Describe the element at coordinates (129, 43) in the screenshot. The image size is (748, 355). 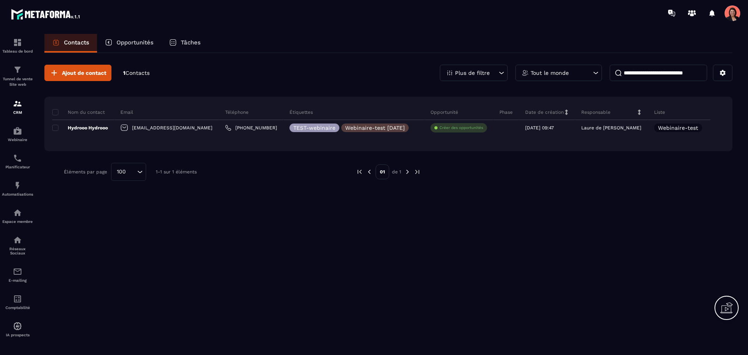
I see `a: Opportunités` at that location.